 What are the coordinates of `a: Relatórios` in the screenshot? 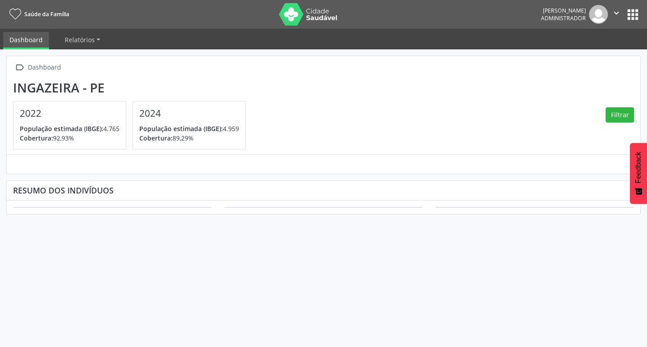 It's located at (82, 40).